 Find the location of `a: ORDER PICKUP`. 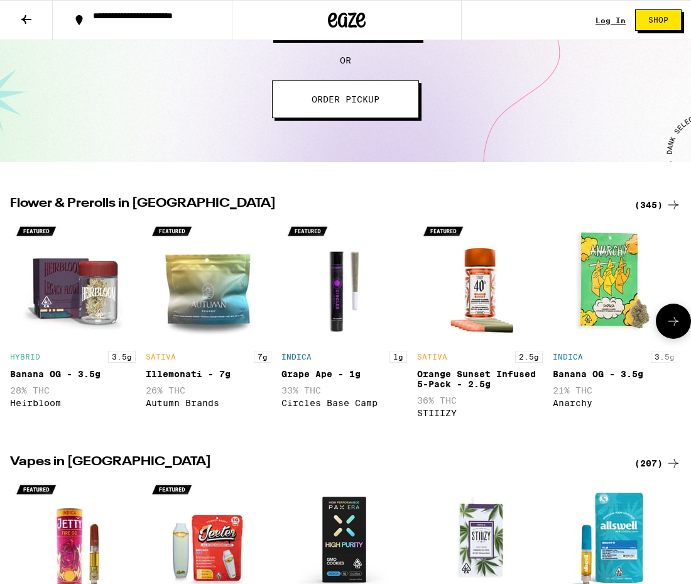

a: ORDER PICKUP is located at coordinates (345, 99).